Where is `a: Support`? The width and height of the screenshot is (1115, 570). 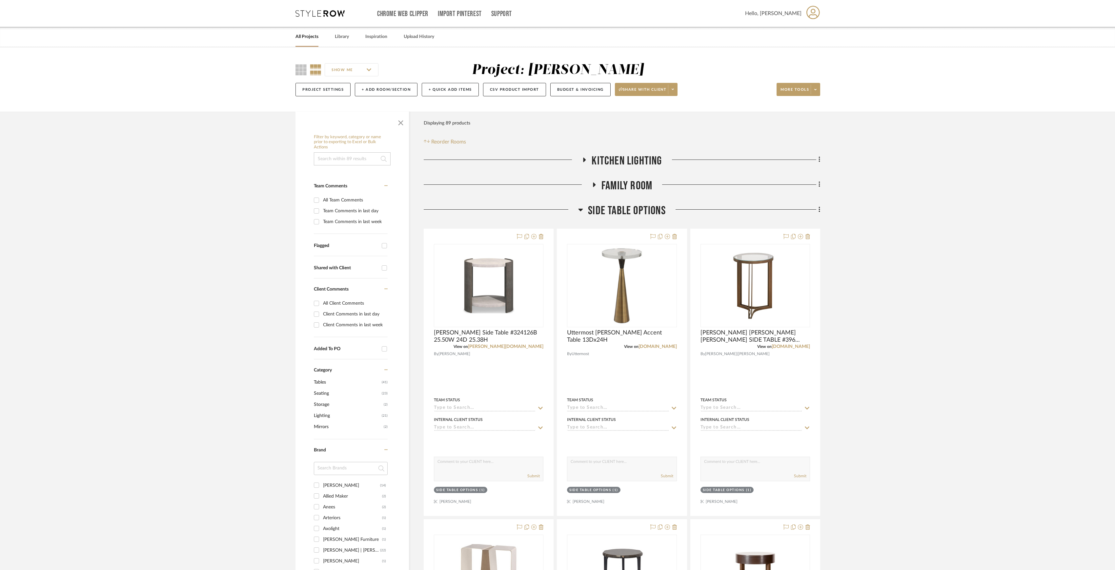
a: Support is located at coordinates (501, 14).